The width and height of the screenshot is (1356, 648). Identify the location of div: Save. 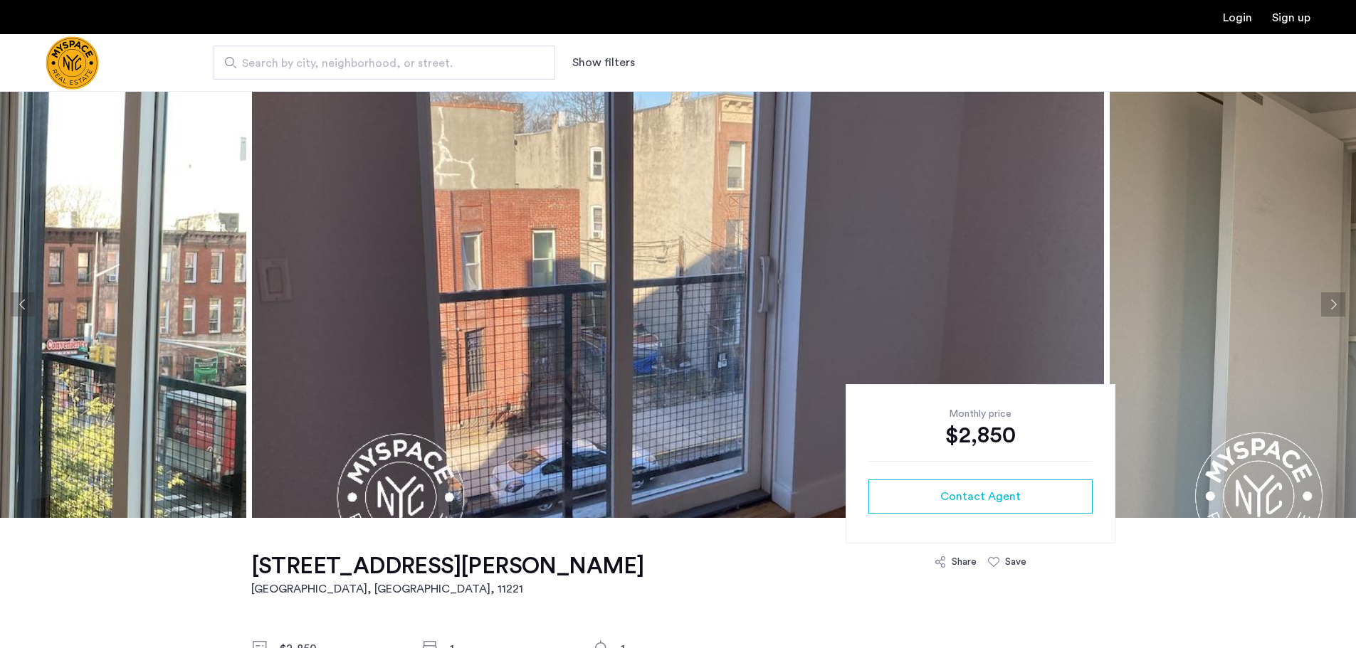
(1016, 562).